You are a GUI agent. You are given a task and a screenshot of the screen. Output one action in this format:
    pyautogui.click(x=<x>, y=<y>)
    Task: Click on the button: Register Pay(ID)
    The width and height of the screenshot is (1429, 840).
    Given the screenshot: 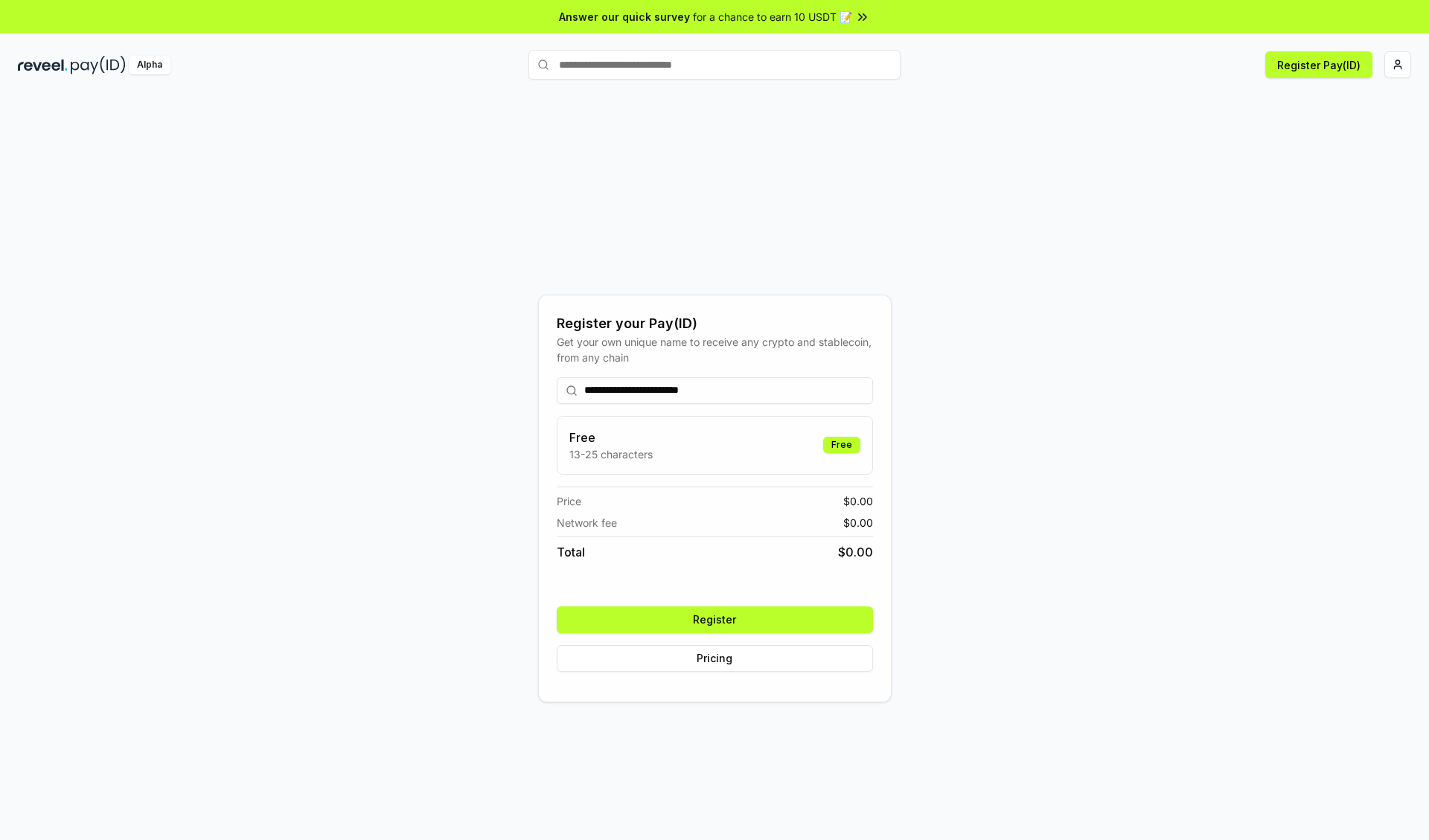 What is the action you would take?
    pyautogui.click(x=1319, y=65)
    